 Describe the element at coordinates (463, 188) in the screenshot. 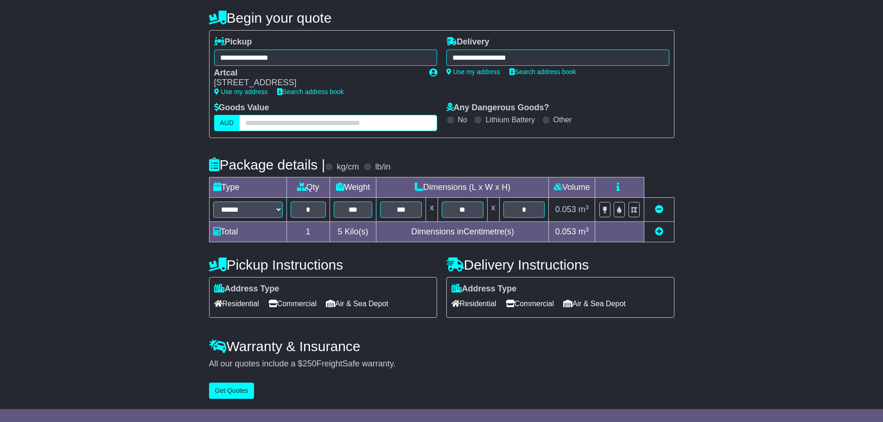

I see `td: Dimensions (L x W x H)` at that location.